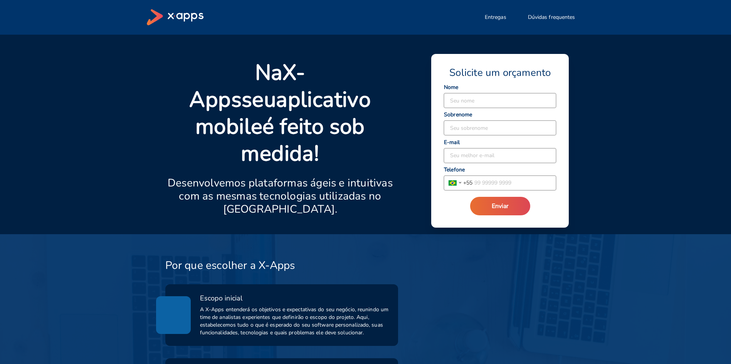 The width and height of the screenshot is (731, 364). Describe the element at coordinates (280, 113) in the screenshot. I see `p: Na seu é feito sob medida!` at that location.